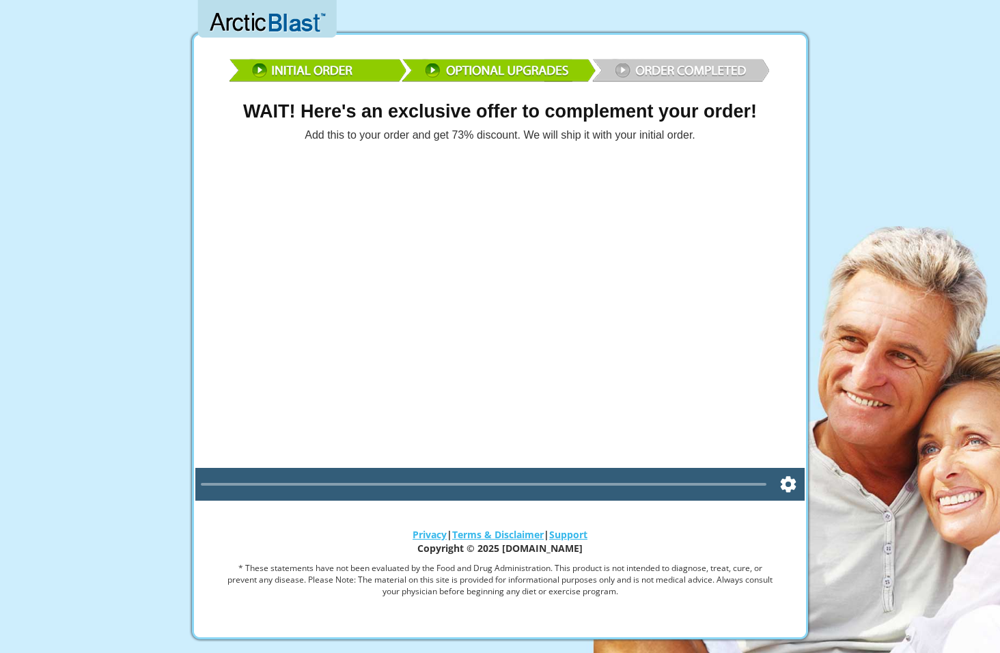 Image resolution: width=1000 pixels, height=653 pixels. What do you see at coordinates (500, 579) in the screenshot?
I see `p: * These statements have not been evaluated by the Food and Drug Administration. This product is n...` at bounding box center [500, 579].